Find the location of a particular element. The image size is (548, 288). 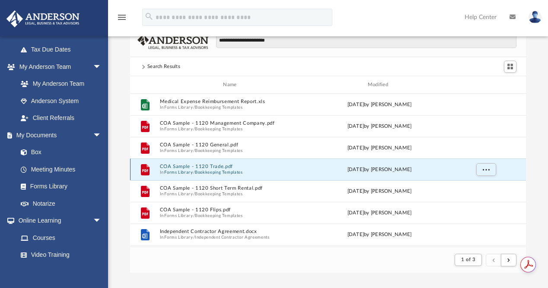

input: Search files and folders is located at coordinates (367, 40).